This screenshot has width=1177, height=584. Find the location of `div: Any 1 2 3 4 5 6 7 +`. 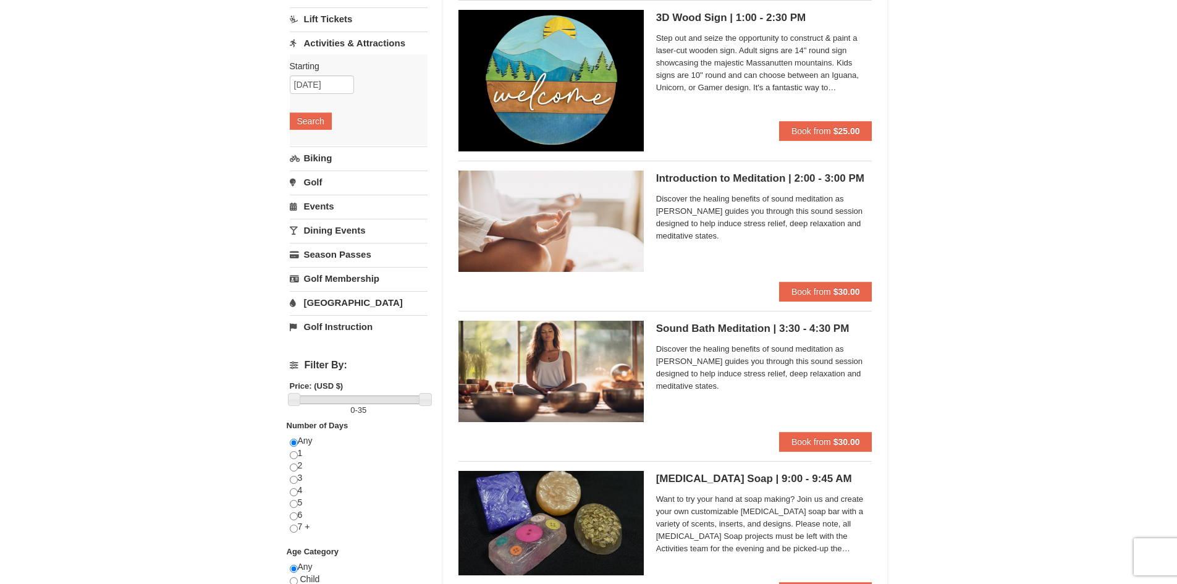

div: Any 1 2 3 4 5 6 7 + is located at coordinates (358, 490).